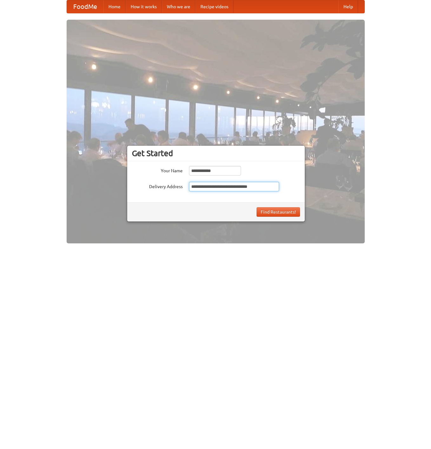  I want to click on h3: Get Started, so click(216, 153).